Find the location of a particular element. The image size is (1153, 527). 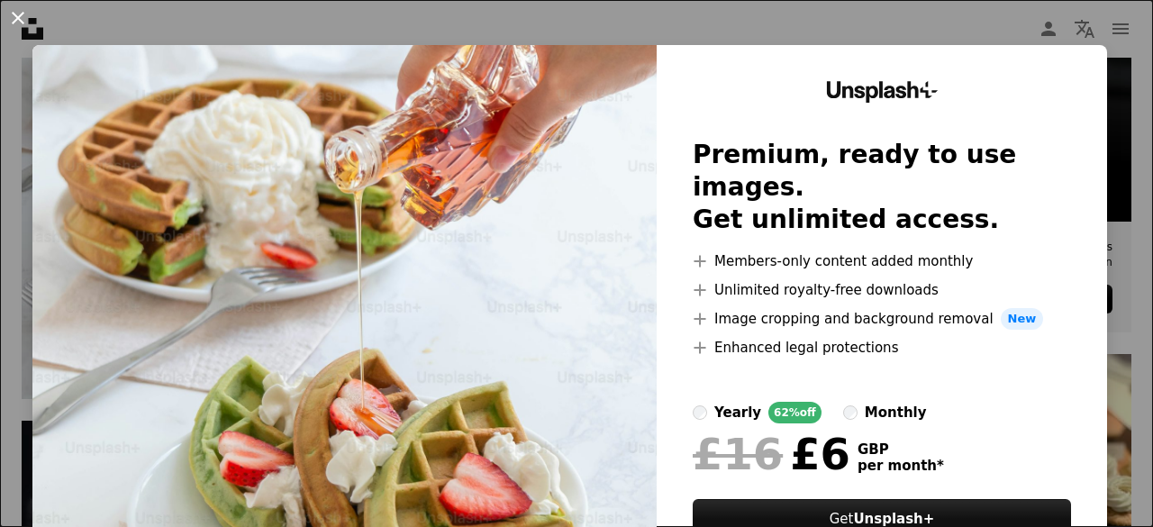

li: Members-only content added monthly is located at coordinates (882, 261).